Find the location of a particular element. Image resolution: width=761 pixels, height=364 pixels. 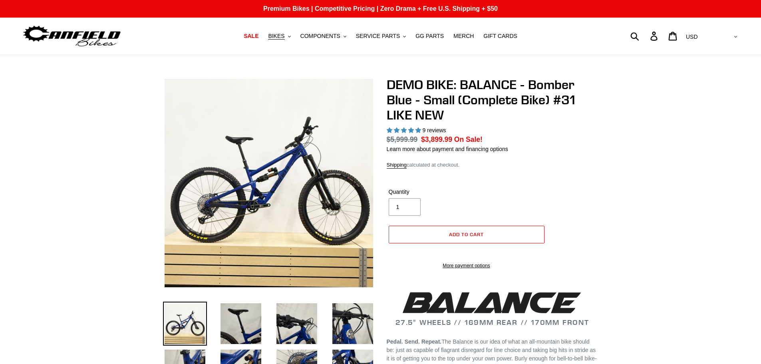

span: Add to cart is located at coordinates (466, 234).